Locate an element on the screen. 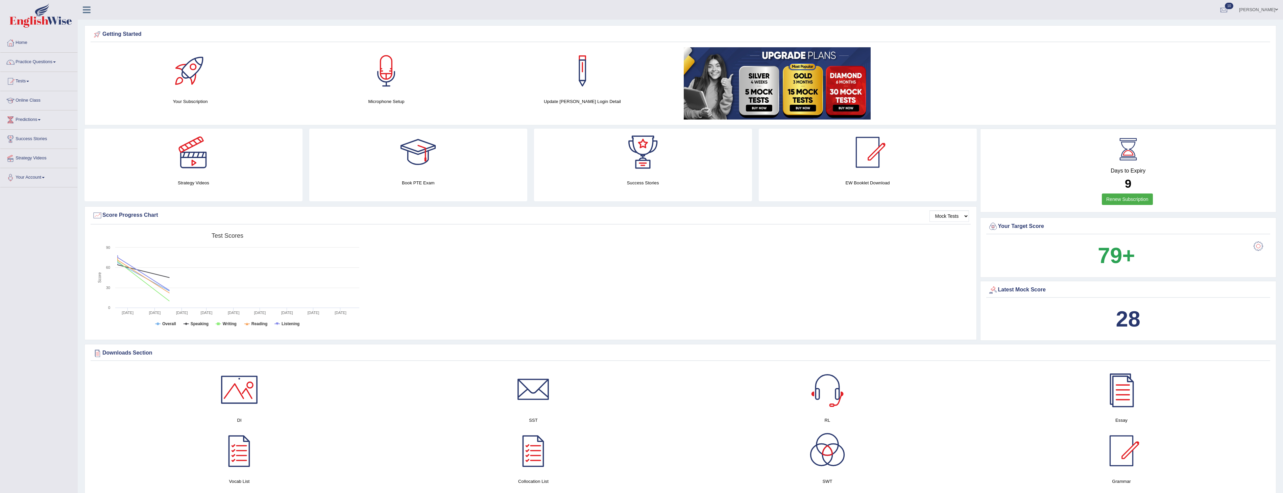 The width and height of the screenshot is (1283, 493). a: Online Class is located at coordinates (39, 100).